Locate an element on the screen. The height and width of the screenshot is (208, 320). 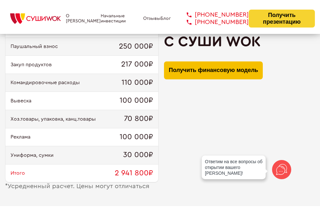
span: Итого is located at coordinates (18, 173).